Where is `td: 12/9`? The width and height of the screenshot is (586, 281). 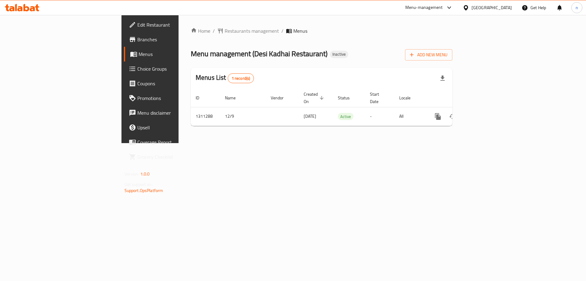 td: 12/9 is located at coordinates (243, 116).